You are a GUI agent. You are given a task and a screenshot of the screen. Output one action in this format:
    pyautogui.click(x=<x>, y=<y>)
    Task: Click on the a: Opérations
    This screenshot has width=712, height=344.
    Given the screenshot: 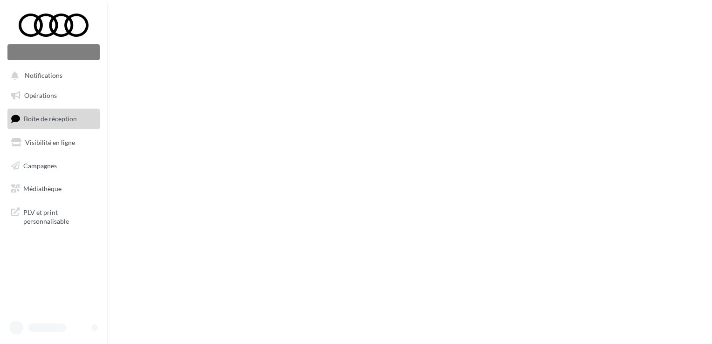 What is the action you would take?
    pyautogui.click(x=54, y=96)
    